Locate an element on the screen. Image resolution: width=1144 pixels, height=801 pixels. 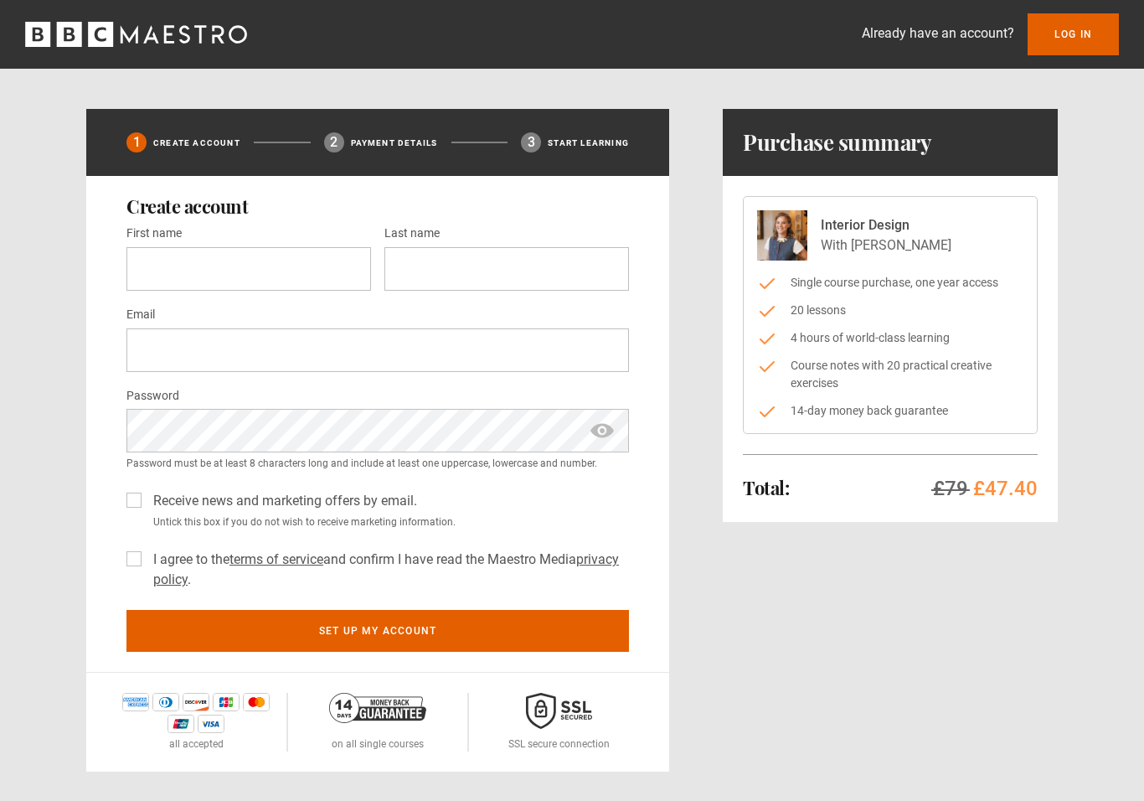
span: £79 is located at coordinates (951, 488).